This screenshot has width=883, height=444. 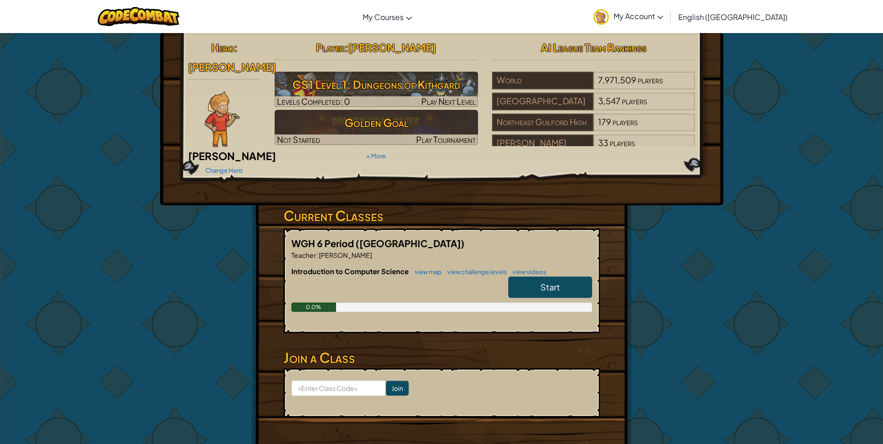 What do you see at coordinates (617, 80) in the screenshot?
I see `span: 7,971,509` at bounding box center [617, 80].